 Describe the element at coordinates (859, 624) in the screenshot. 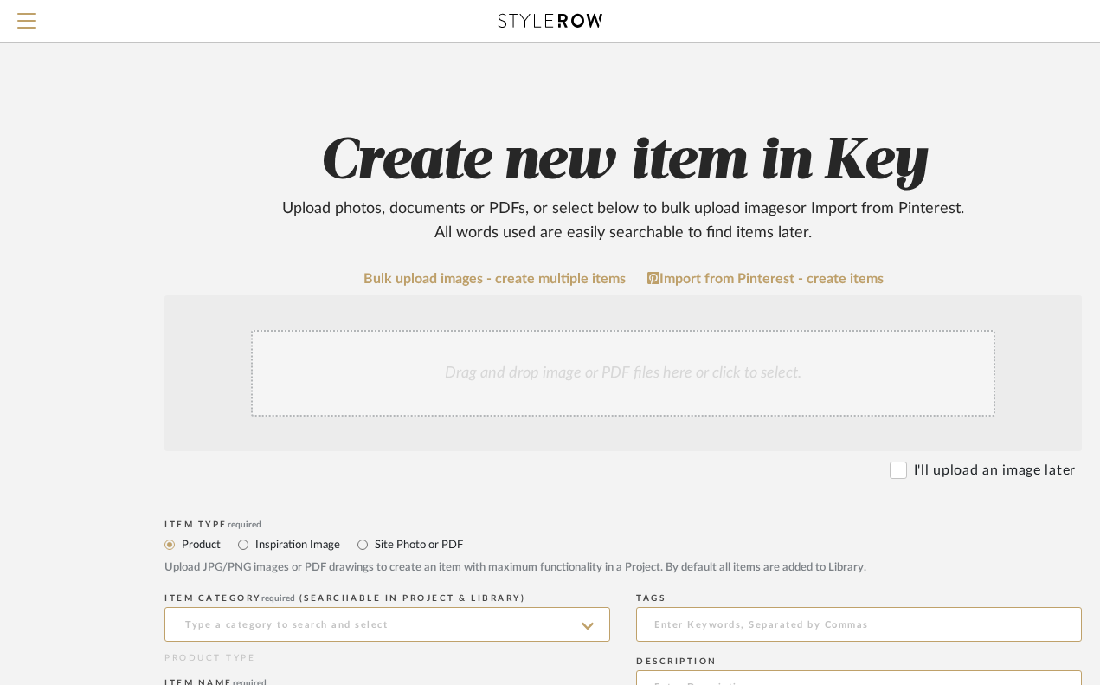

I see `input: Enter Keywords, Separated by Commas` at that location.